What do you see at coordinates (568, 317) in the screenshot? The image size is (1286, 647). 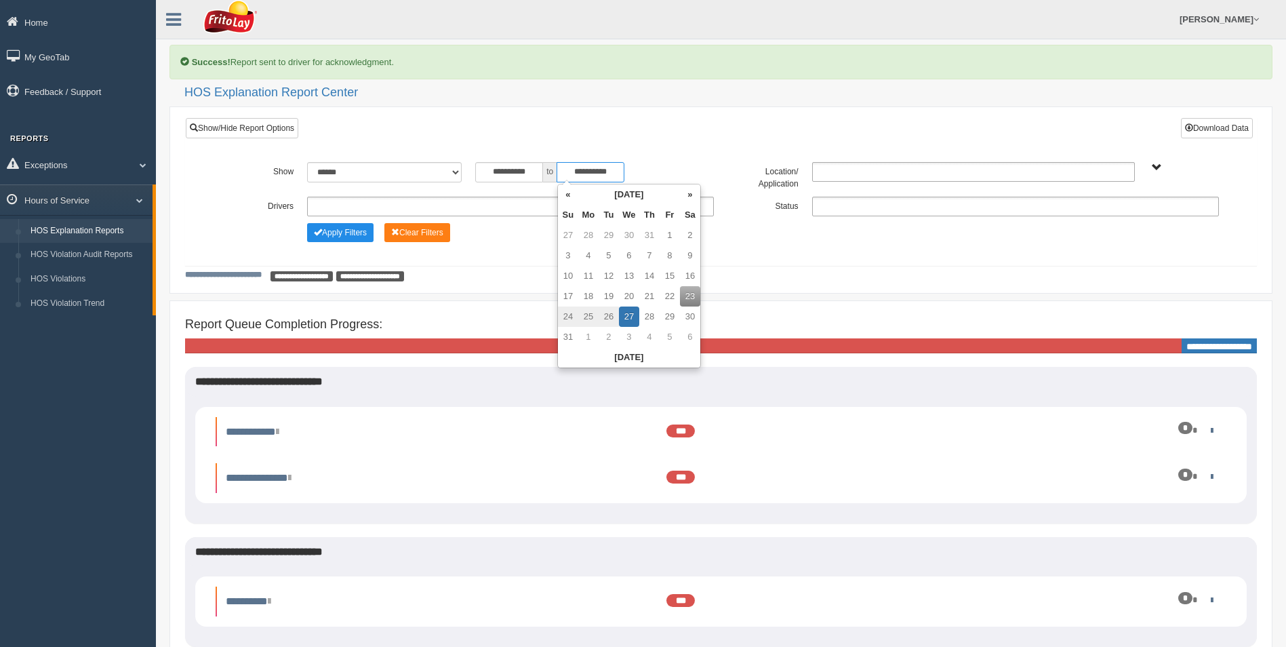 I see `td: 24` at bounding box center [568, 317].